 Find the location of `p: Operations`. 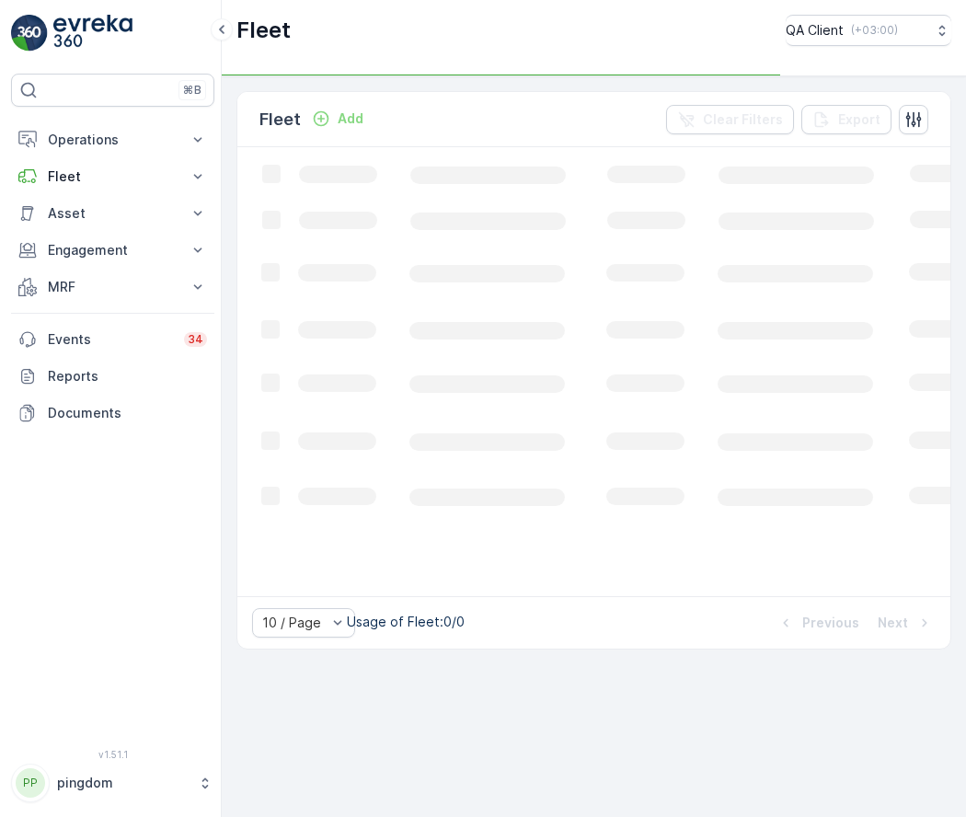

p: Operations is located at coordinates (112, 140).